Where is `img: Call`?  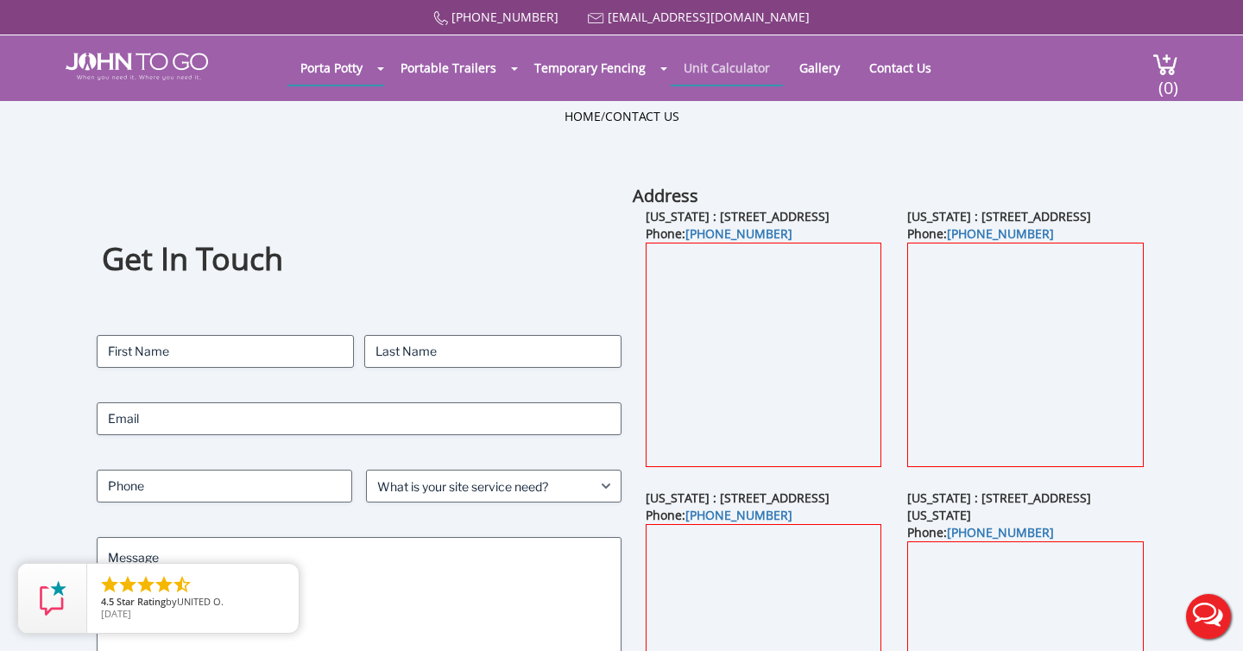 img: Call is located at coordinates (440, 18).